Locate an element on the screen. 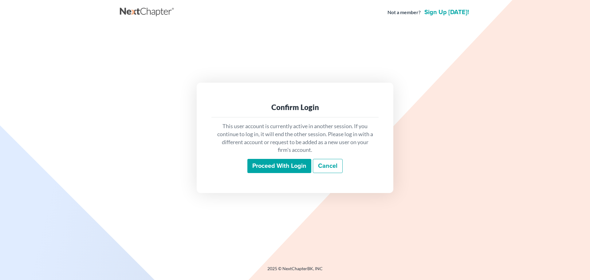  input: Proceed with login is located at coordinates (279, 166).